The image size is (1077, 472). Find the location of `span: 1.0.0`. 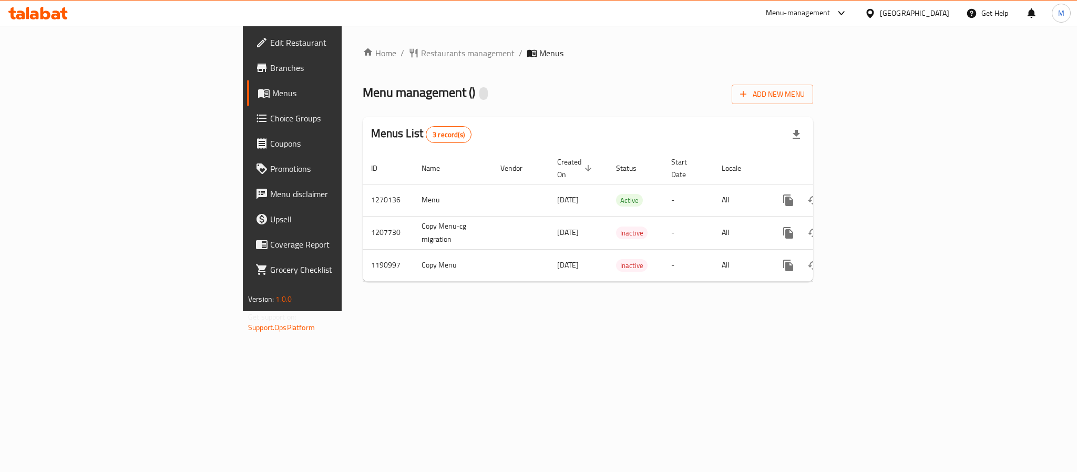

span: 1.0.0 is located at coordinates (283, 299).